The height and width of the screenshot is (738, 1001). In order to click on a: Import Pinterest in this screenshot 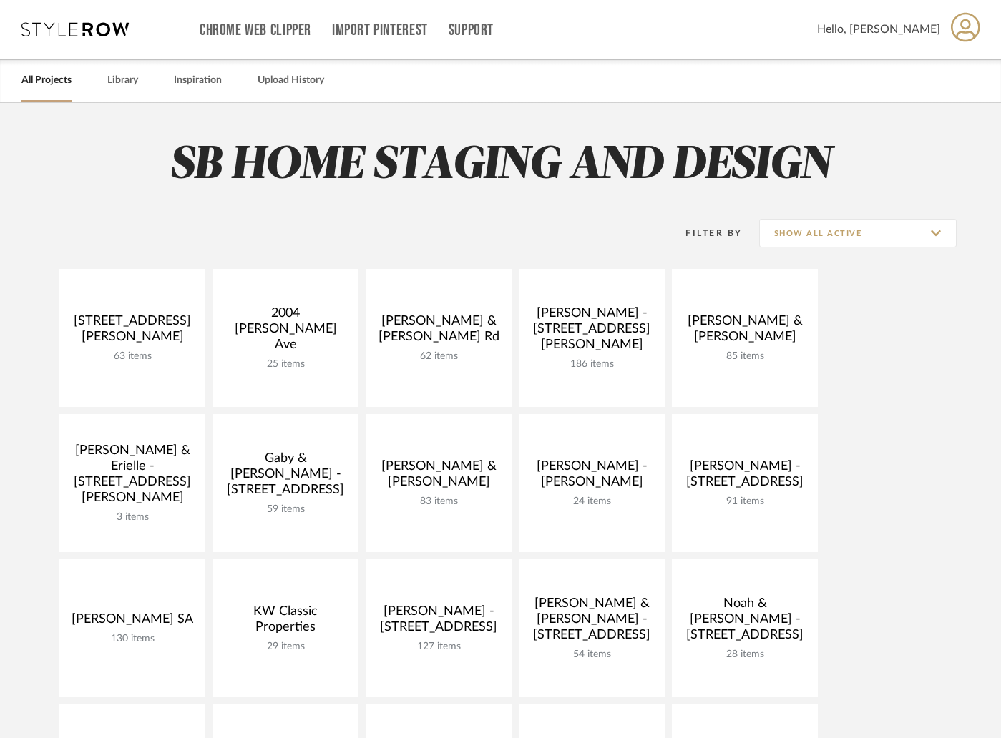, I will do `click(380, 30)`.